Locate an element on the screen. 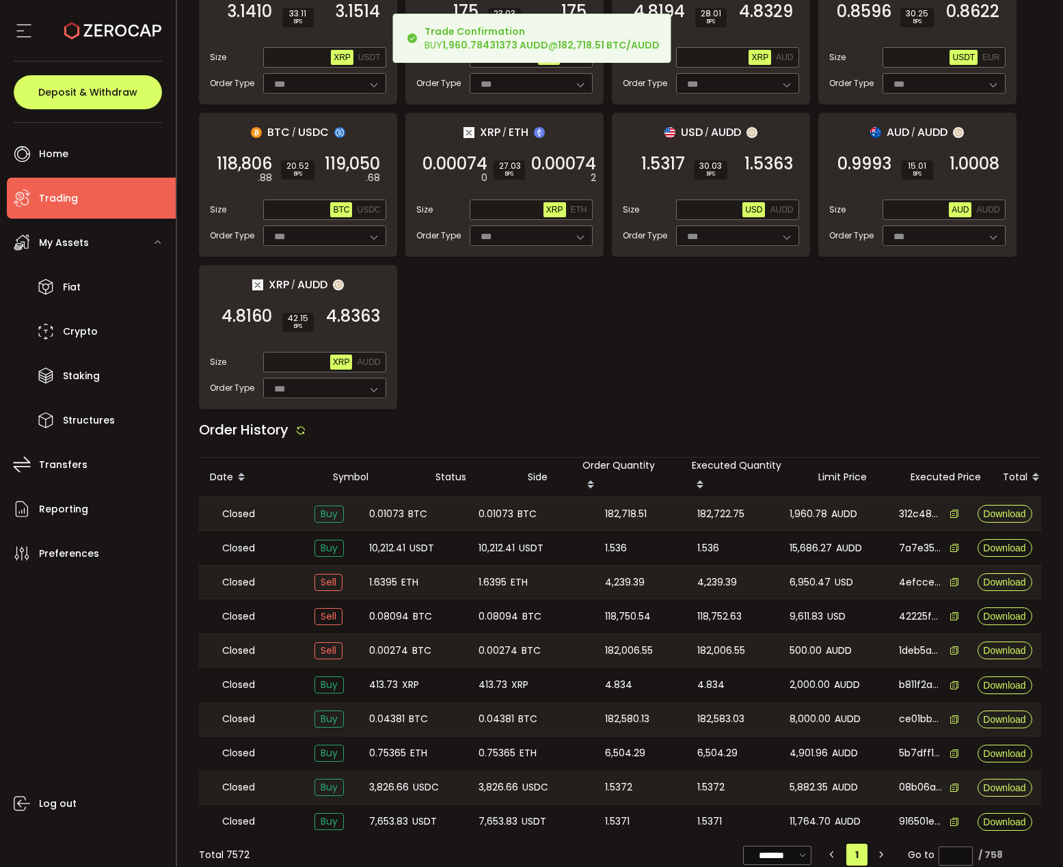 The image size is (1063, 867). span: 0.00274 is located at coordinates (388, 651).